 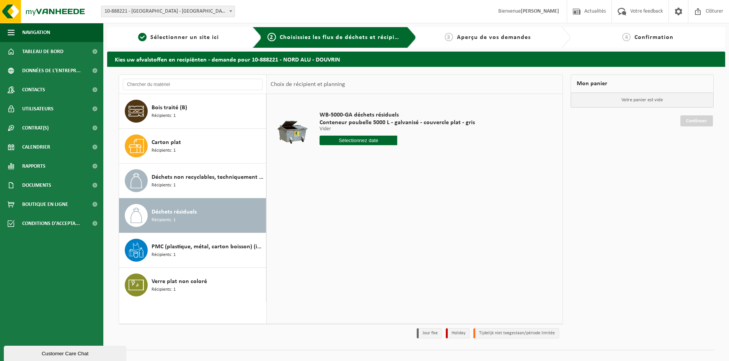 I want to click on span: Carton plat, so click(x=166, y=143).